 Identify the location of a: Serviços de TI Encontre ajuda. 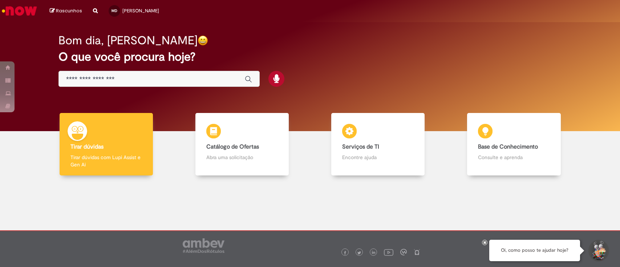
(378, 144).